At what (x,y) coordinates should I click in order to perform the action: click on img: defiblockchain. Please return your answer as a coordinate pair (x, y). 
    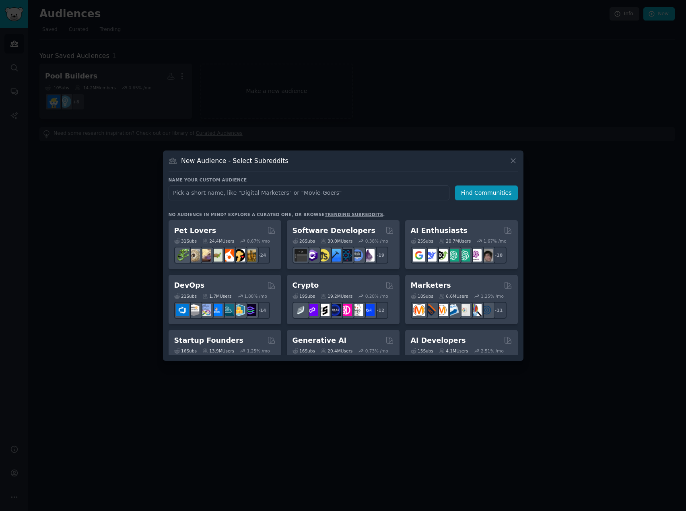
    Looking at the image, I should click on (346, 310).